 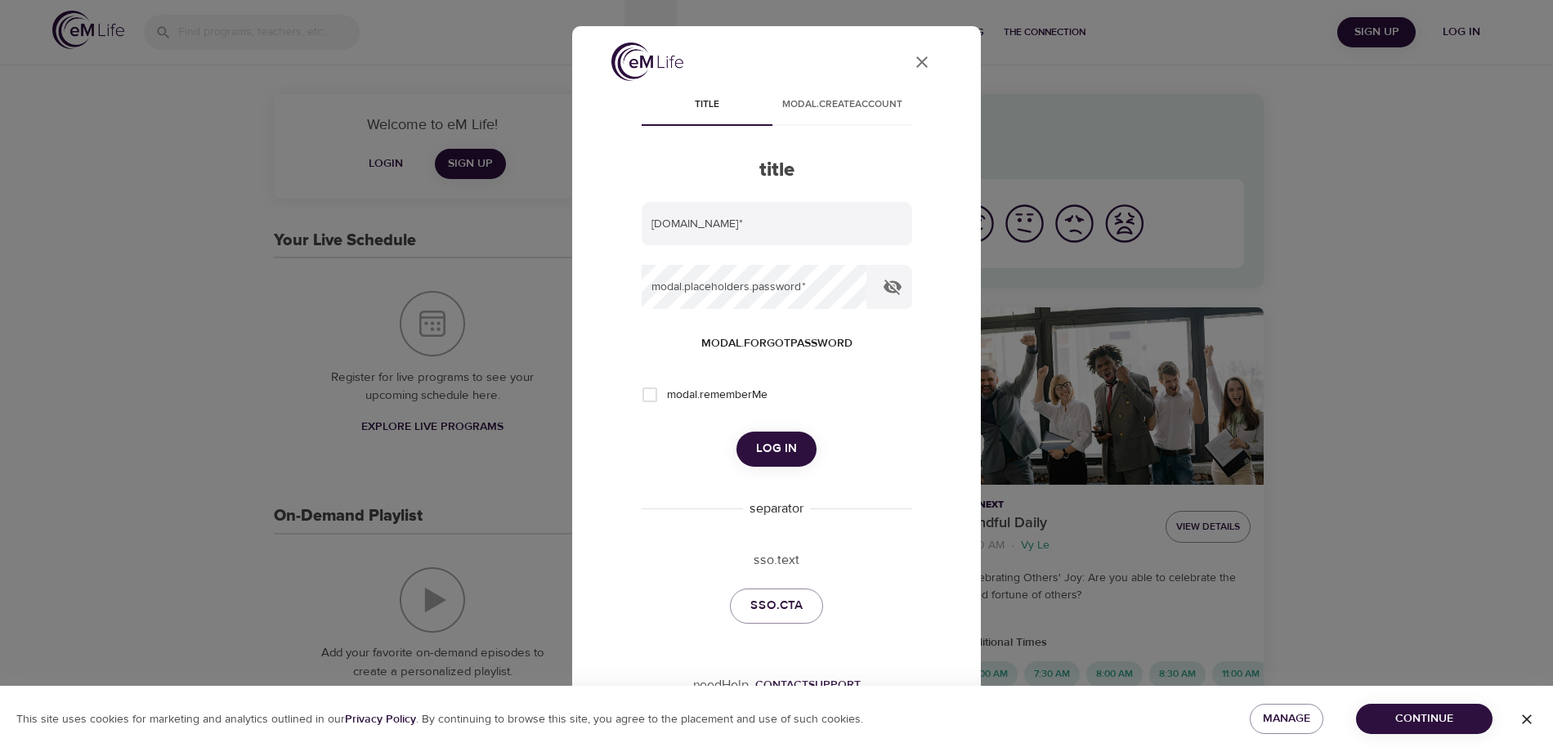 I want to click on span: Manage, so click(x=1287, y=719).